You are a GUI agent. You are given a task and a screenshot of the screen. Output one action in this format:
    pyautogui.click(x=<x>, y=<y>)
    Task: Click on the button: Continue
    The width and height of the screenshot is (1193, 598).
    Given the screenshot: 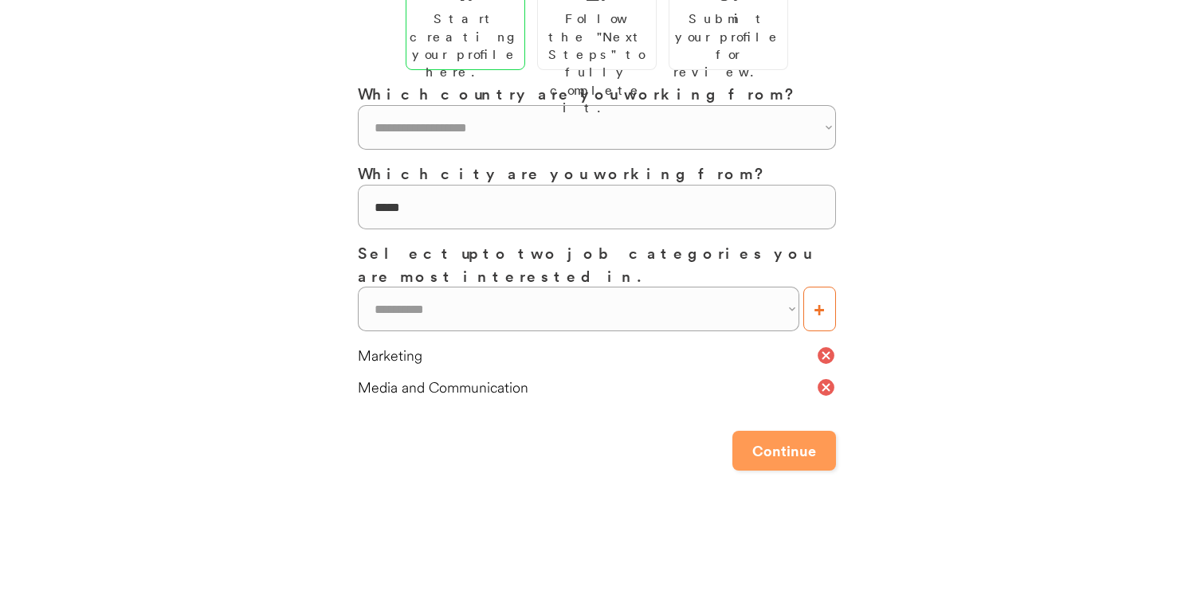 What is the action you would take?
    pyautogui.click(x=784, y=451)
    